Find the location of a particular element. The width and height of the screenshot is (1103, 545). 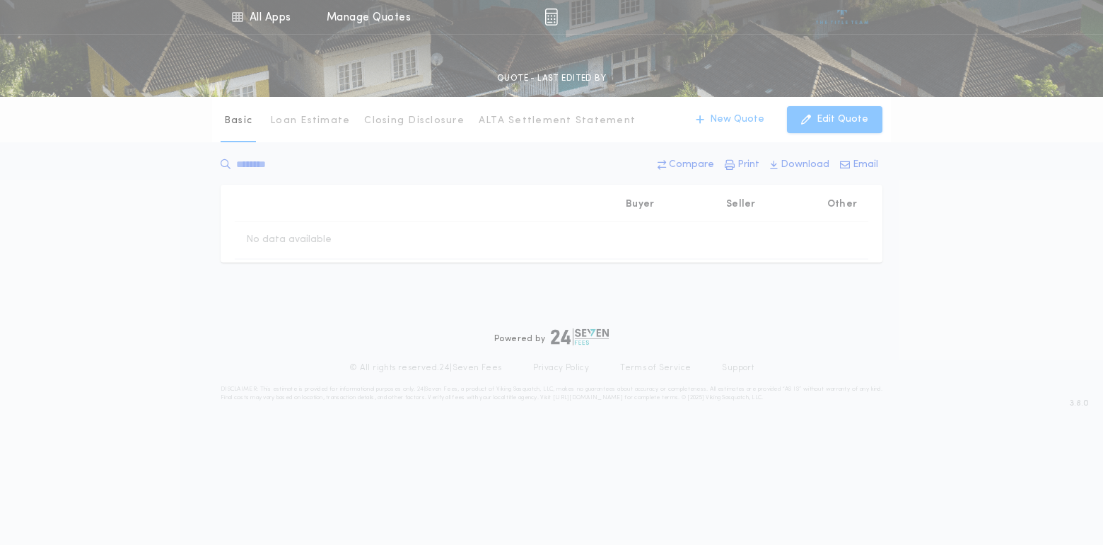

span: 3.8.0 is located at coordinates (1079, 403).